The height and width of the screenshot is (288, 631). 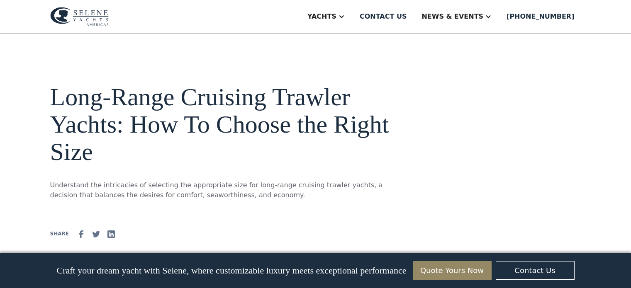 What do you see at coordinates (111, 234) in the screenshot?
I see `img: Linkedin` at bounding box center [111, 234].